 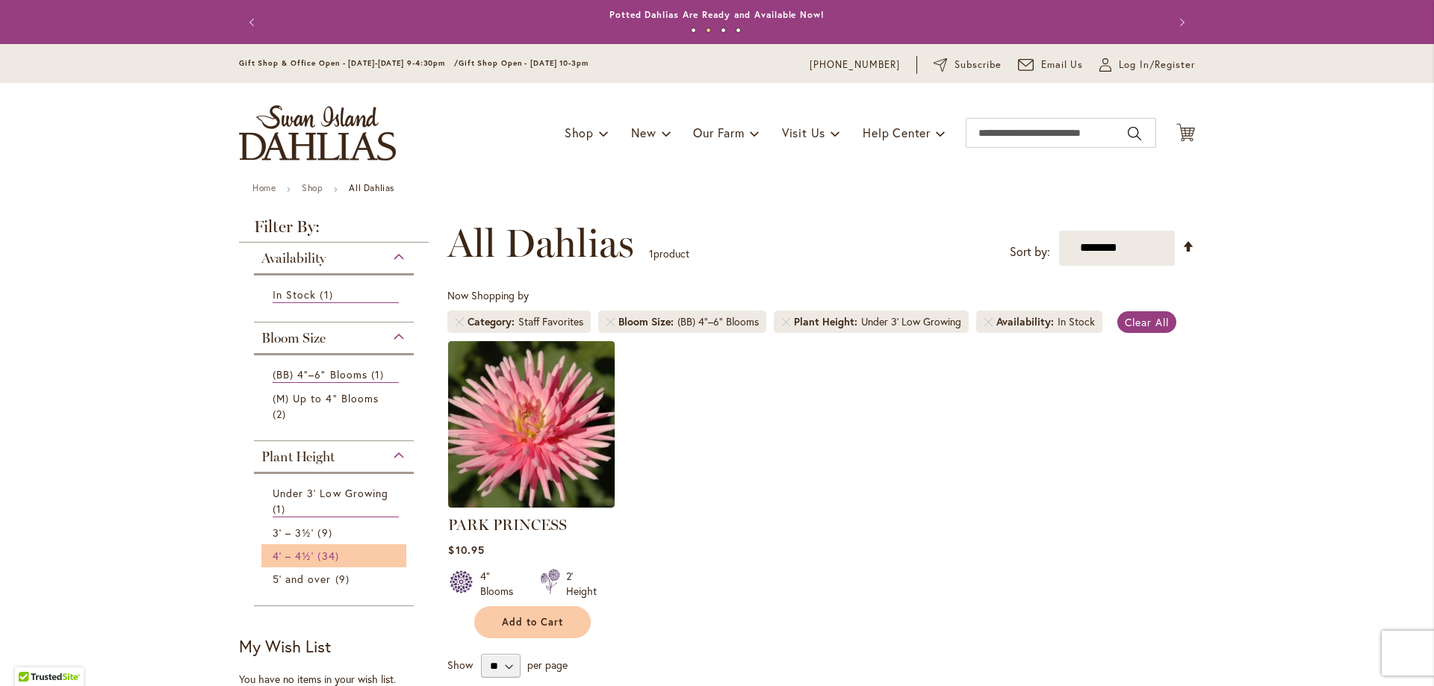 What do you see at coordinates (551, 322) in the screenshot?
I see `div: Staff Favorites` at bounding box center [551, 322].